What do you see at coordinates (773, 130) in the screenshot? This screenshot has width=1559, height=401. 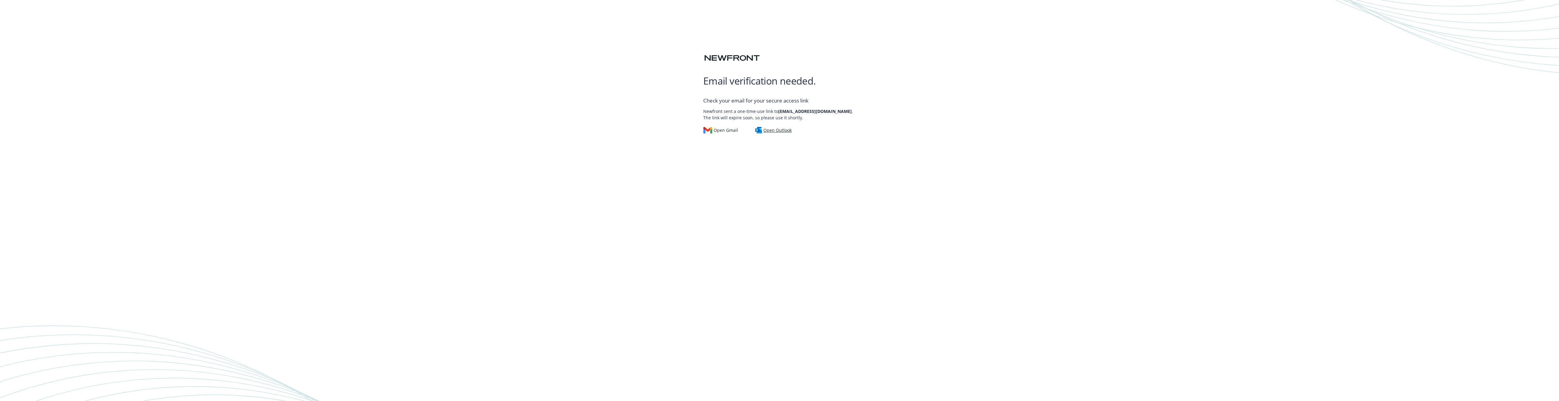 I see `div: Open Outlook` at bounding box center [773, 130].